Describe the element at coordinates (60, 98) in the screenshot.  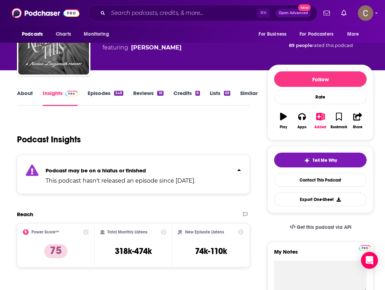
I see `a: InsightsPodchaser Pro` at that location.